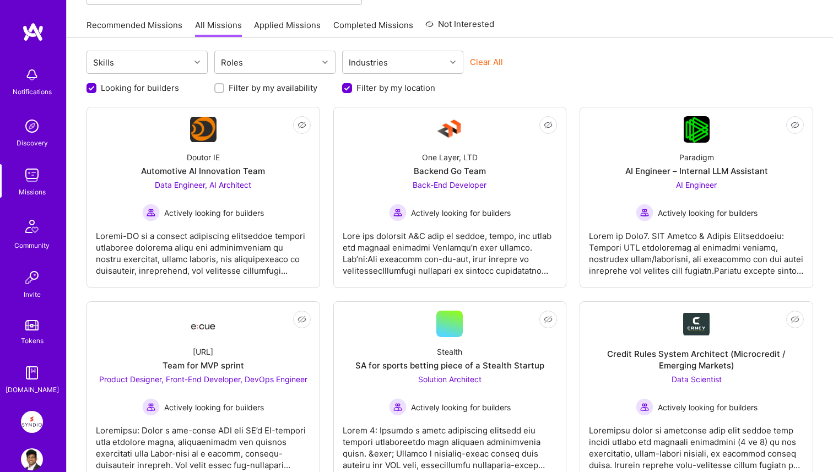 This screenshot has width=833, height=472. What do you see at coordinates (450, 157) in the screenshot?
I see `div: One Layer, LTD` at bounding box center [450, 157].